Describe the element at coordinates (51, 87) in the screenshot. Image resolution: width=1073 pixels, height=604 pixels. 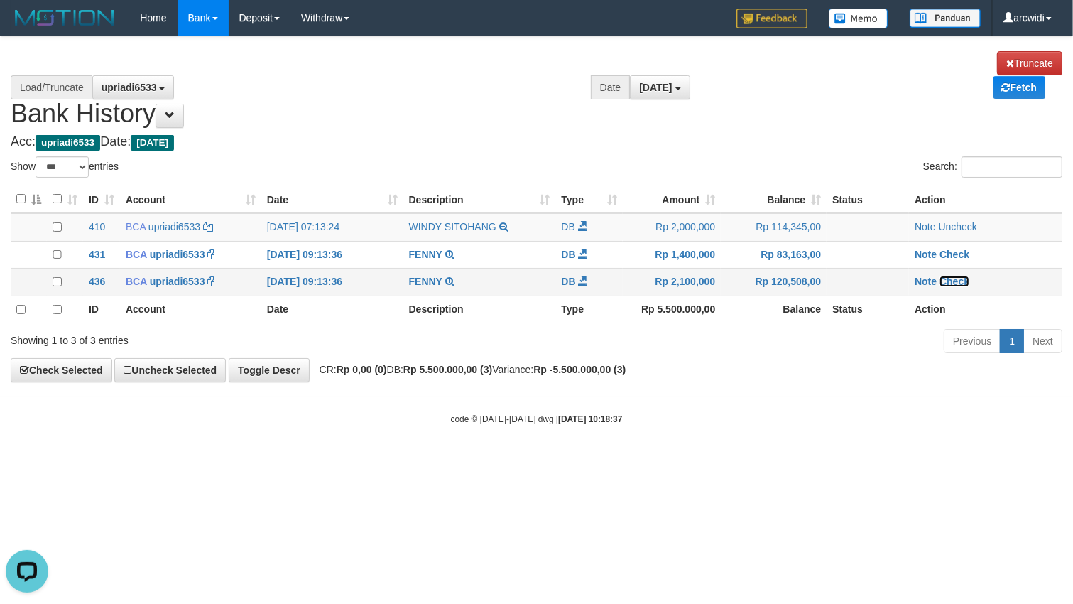
I see `div: Load/Truncate` at that location.